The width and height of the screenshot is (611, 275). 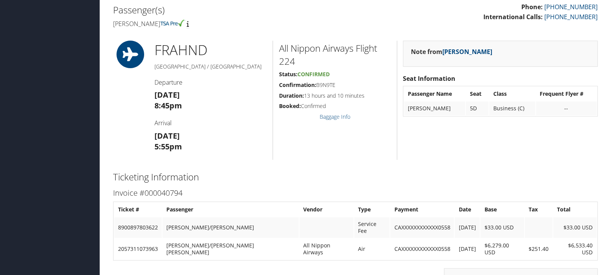 What do you see at coordinates (138, 249) in the screenshot?
I see `td: 2057311073963` at bounding box center [138, 249].